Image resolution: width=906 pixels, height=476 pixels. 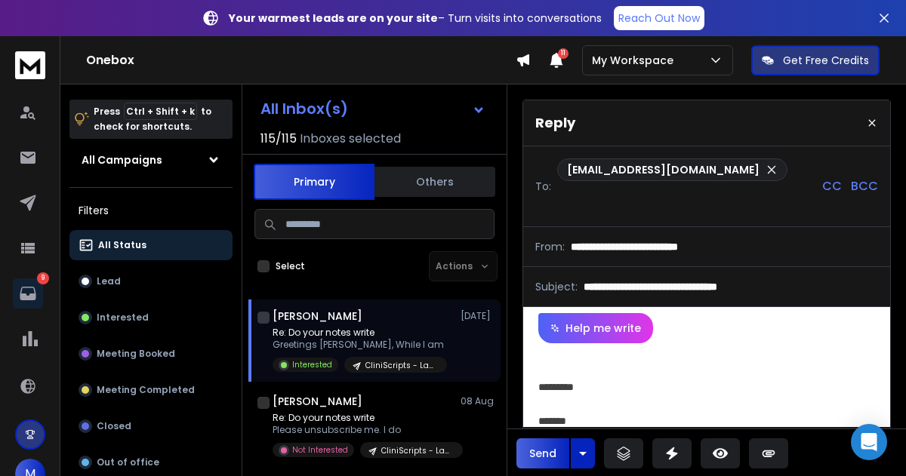 What do you see at coordinates (333, 18) in the screenshot?
I see `strong: Your warmest leads are on your site` at bounding box center [333, 18].